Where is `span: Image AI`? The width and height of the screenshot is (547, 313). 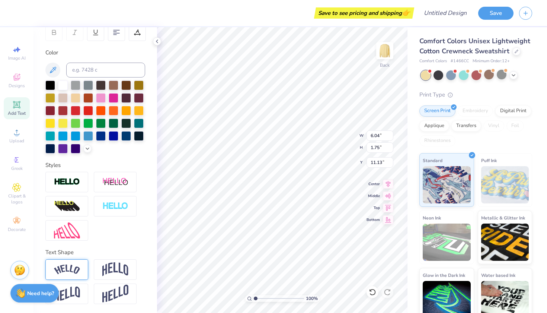 span: Image AI is located at coordinates (17, 58).